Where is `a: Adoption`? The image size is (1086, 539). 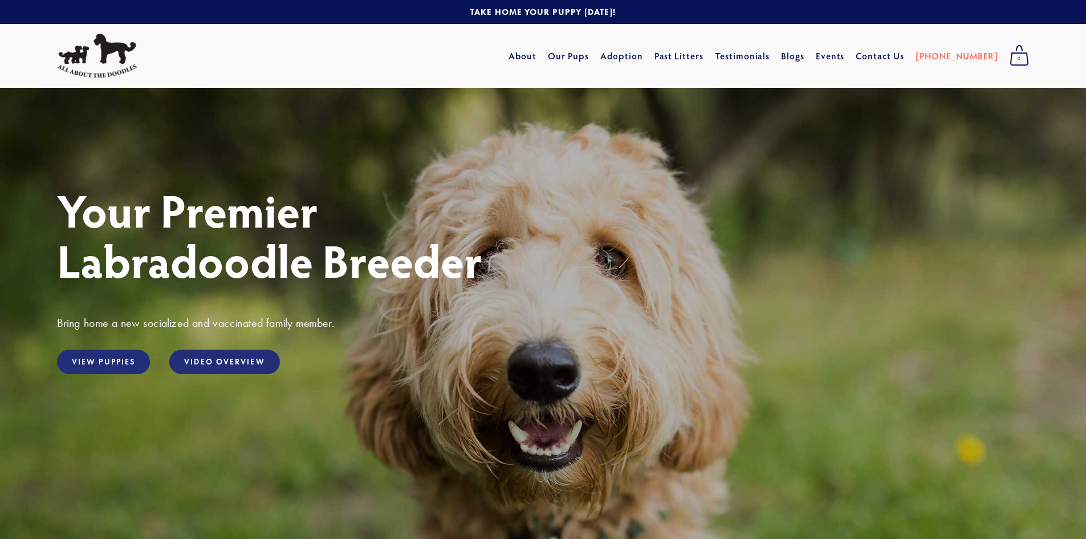 a: Adoption is located at coordinates (622, 56).